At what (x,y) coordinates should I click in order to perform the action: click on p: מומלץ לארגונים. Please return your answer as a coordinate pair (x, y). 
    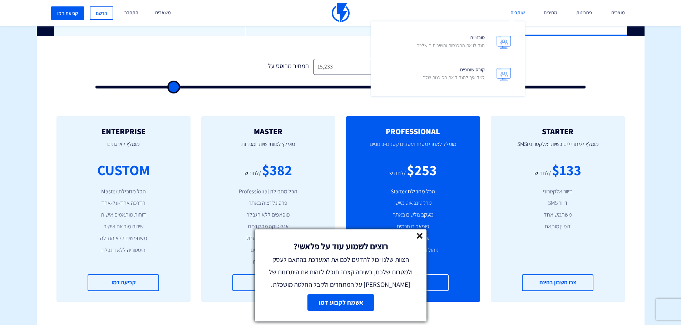
    Looking at the image, I should click on (123, 148).